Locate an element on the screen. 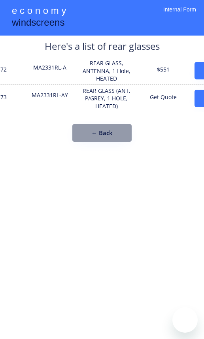  div: e c o n o m y is located at coordinates (39, 11).